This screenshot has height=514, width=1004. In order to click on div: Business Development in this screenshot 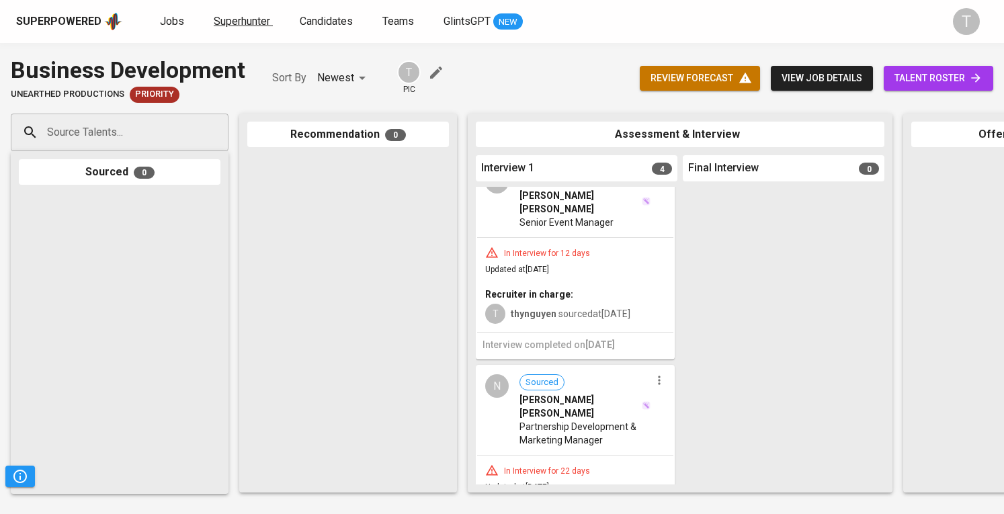, I will do `click(128, 70)`.